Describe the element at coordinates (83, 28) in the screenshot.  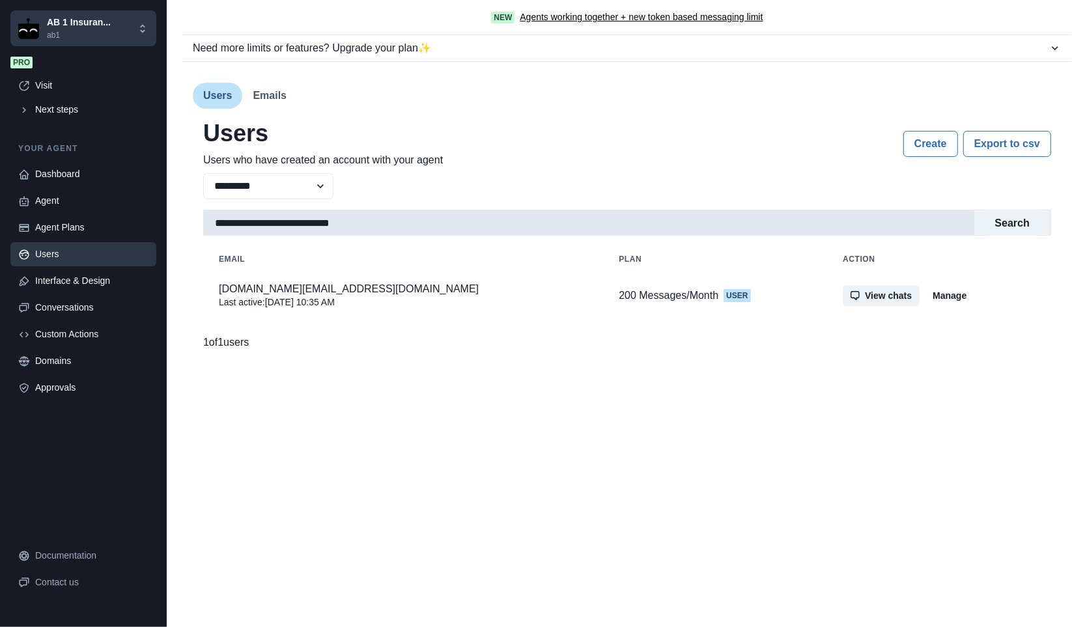
I see `button: Chakra UIAB 1 Insuran...ab1` at that location.